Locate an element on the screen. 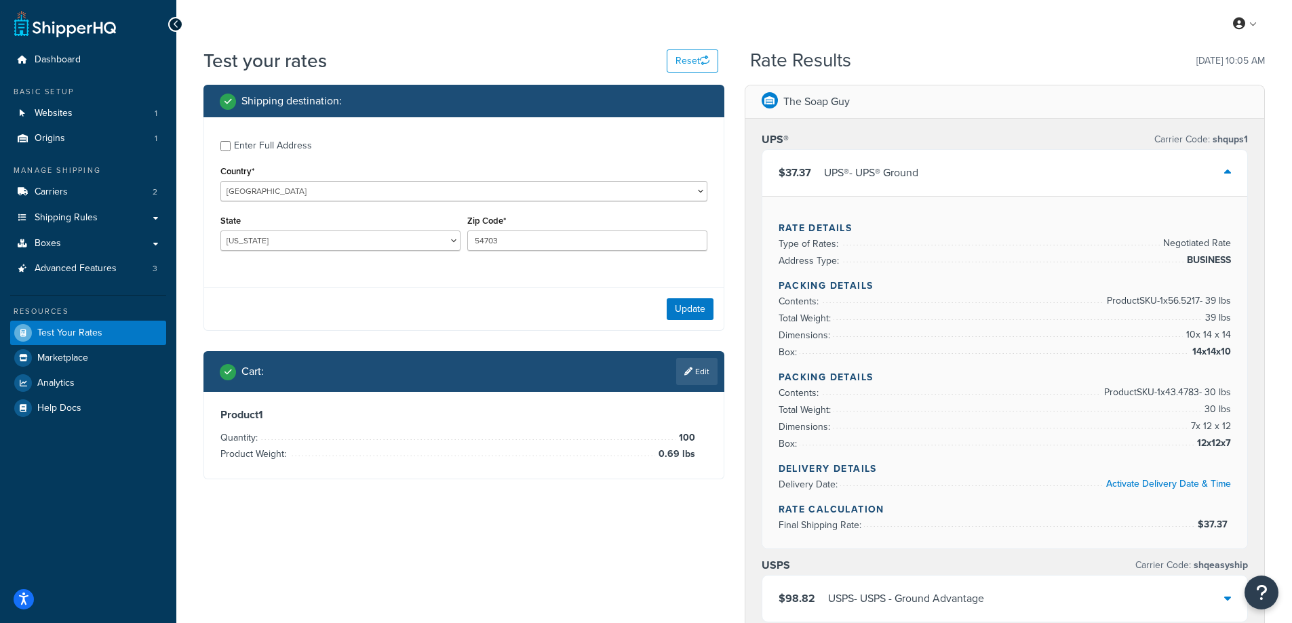 This screenshot has width=1292, height=623. a: Marketplace is located at coordinates (88, 358).